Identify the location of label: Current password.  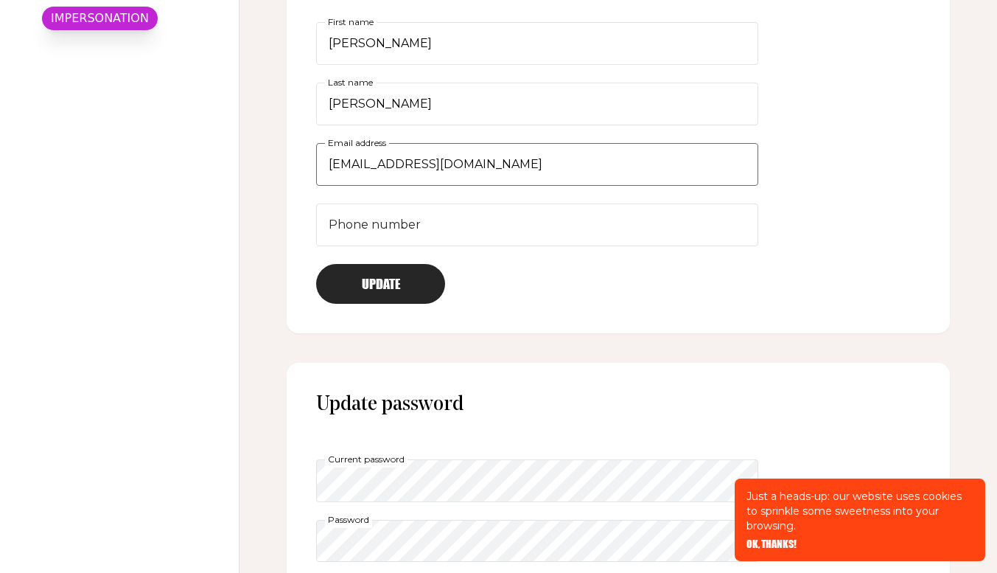
(366, 459).